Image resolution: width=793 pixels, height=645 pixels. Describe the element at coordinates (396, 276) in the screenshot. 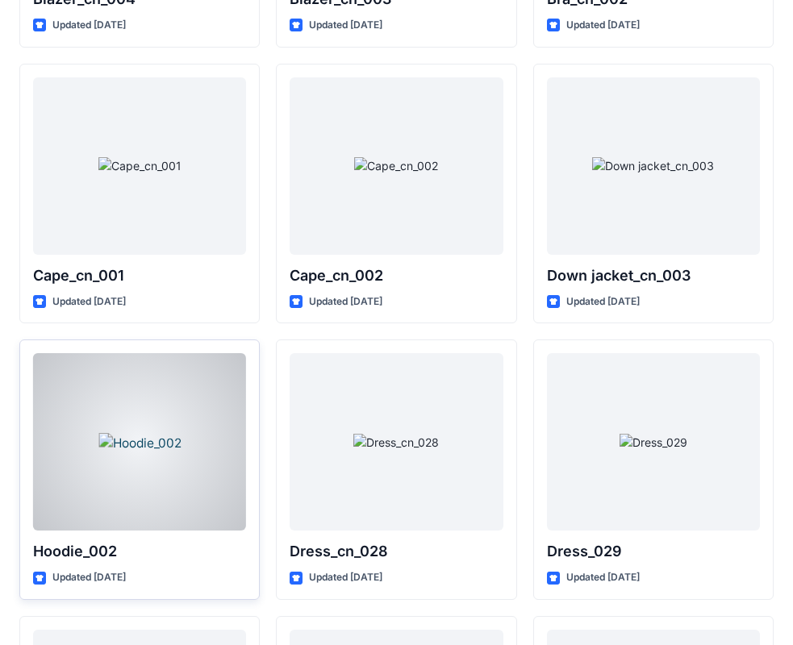

I see `p: Cape_cn_002` at that location.